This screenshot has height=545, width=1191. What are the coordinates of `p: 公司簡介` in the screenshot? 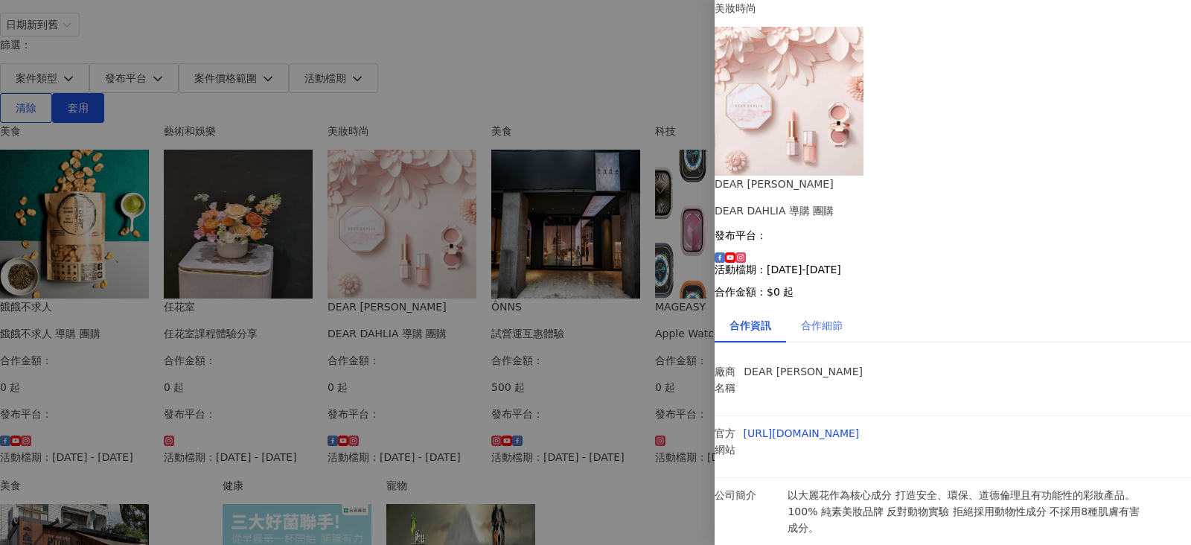 It's located at (747, 495).